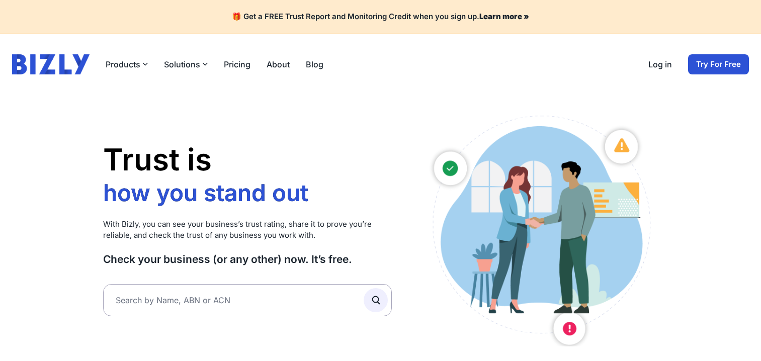  What do you see at coordinates (539, 228) in the screenshot?
I see `img: Australian small business owners illustration` at bounding box center [539, 228].